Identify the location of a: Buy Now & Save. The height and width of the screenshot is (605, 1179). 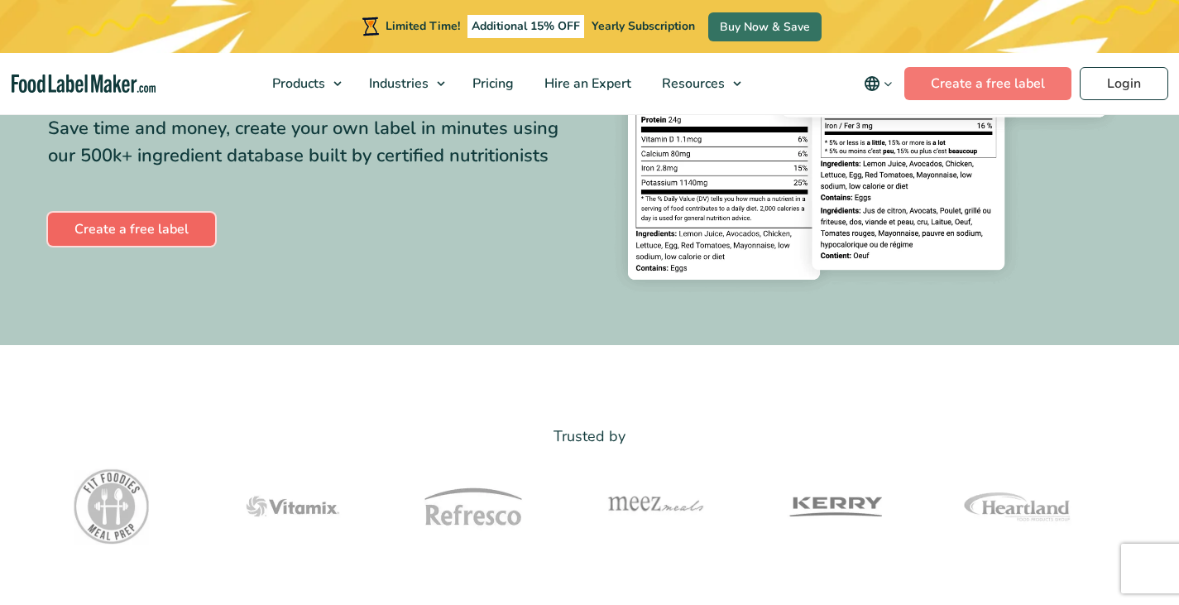
(765, 26).